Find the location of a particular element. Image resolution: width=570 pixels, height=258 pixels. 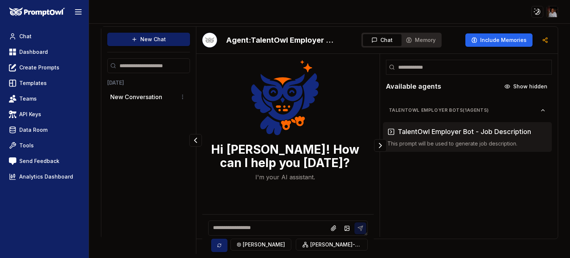

img: PromptOwl is located at coordinates (37, 12).